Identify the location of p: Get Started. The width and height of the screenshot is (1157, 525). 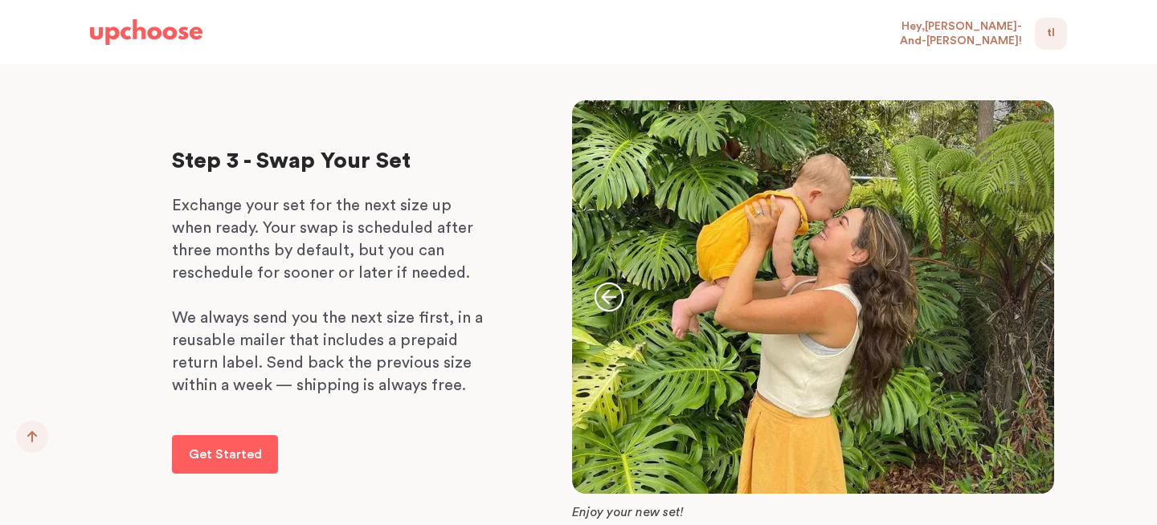
(225, 455).